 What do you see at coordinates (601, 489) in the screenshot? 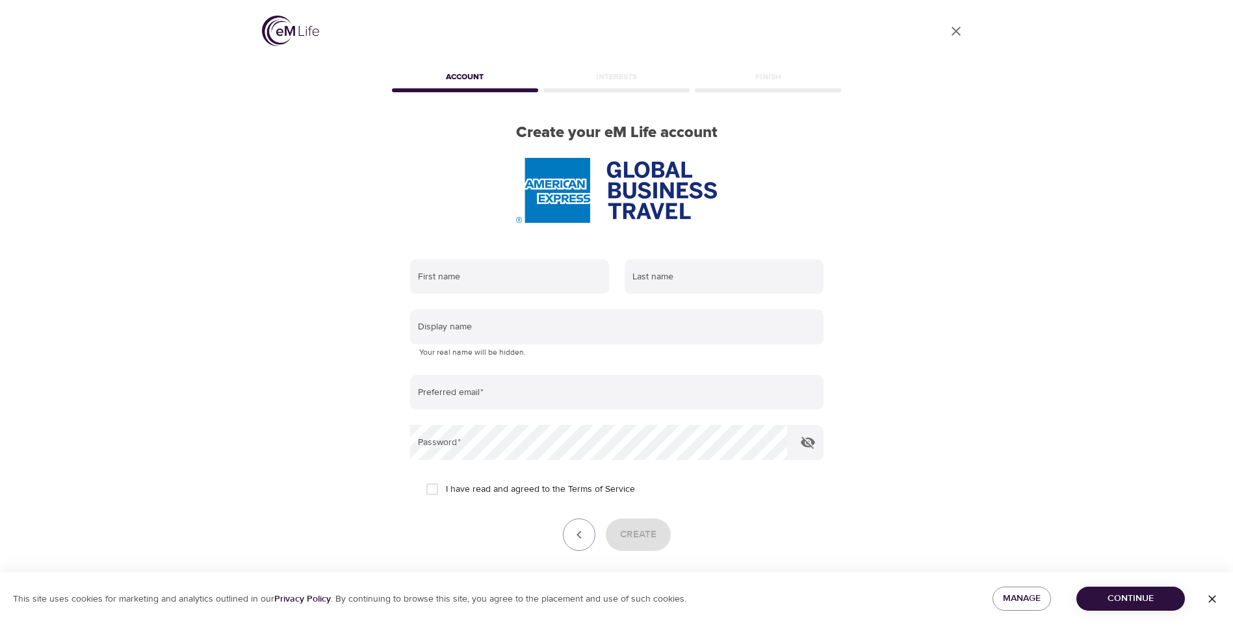
I see `a: Terms of Service` at bounding box center [601, 489].